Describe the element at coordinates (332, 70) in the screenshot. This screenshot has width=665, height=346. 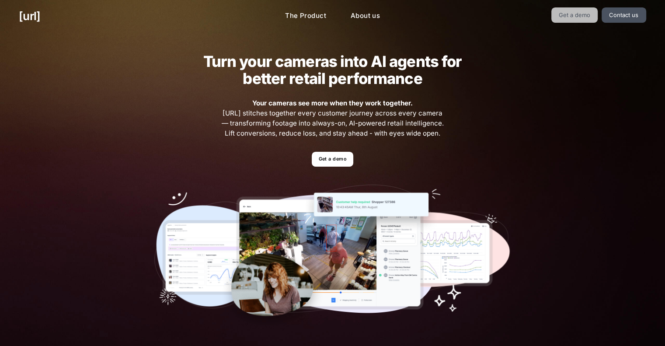
I see `h2: Turn your cameras into AI agents for better retail performance` at that location.